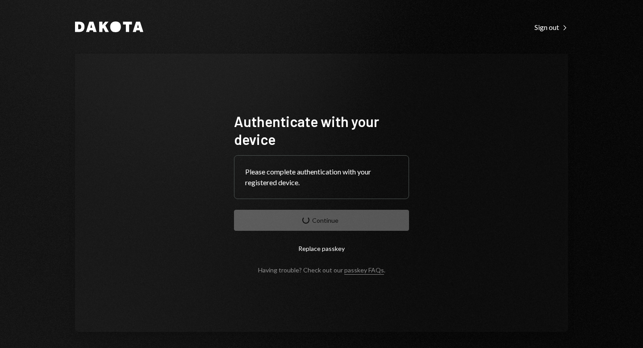 The height and width of the screenshot is (348, 643). Describe the element at coordinates (551, 27) in the screenshot. I see `div: Sign out` at that location.